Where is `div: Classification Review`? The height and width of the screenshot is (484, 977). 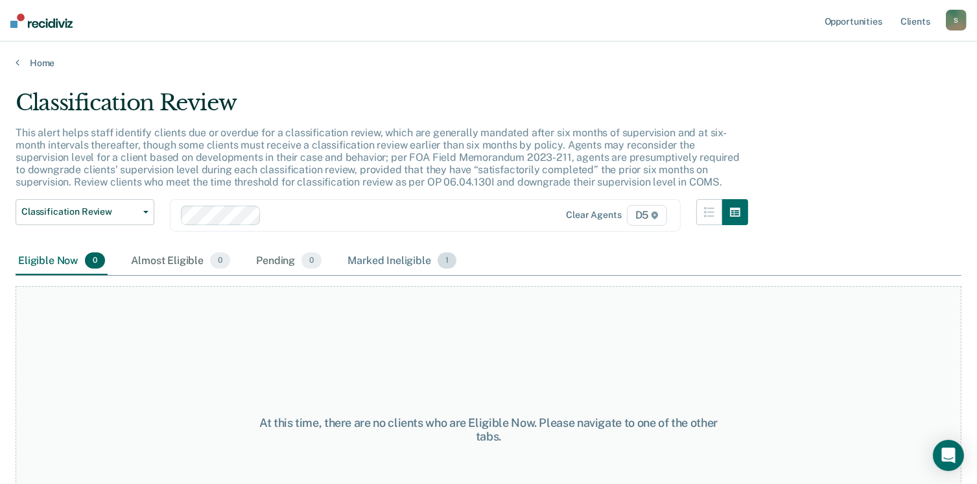
div: Classification Review is located at coordinates (382, 108).